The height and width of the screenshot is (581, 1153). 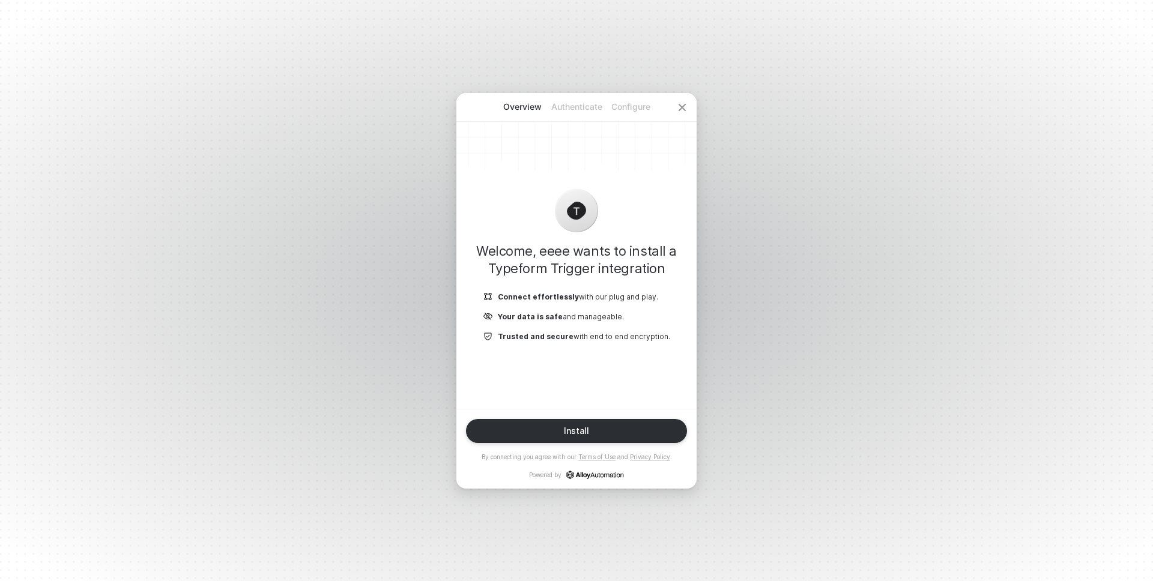 What do you see at coordinates (576, 107) in the screenshot?
I see `p: Authenticate` at bounding box center [576, 107].